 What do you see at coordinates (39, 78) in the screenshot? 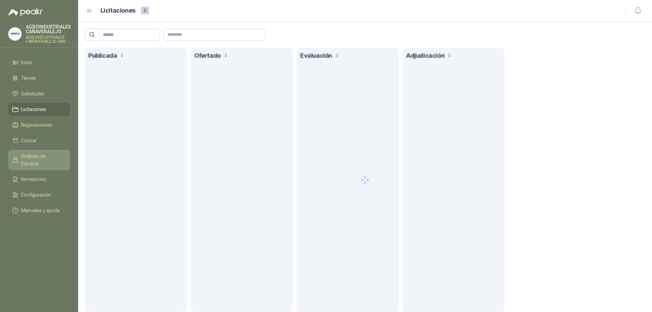
I see `a: Tareas` at bounding box center [39, 78].